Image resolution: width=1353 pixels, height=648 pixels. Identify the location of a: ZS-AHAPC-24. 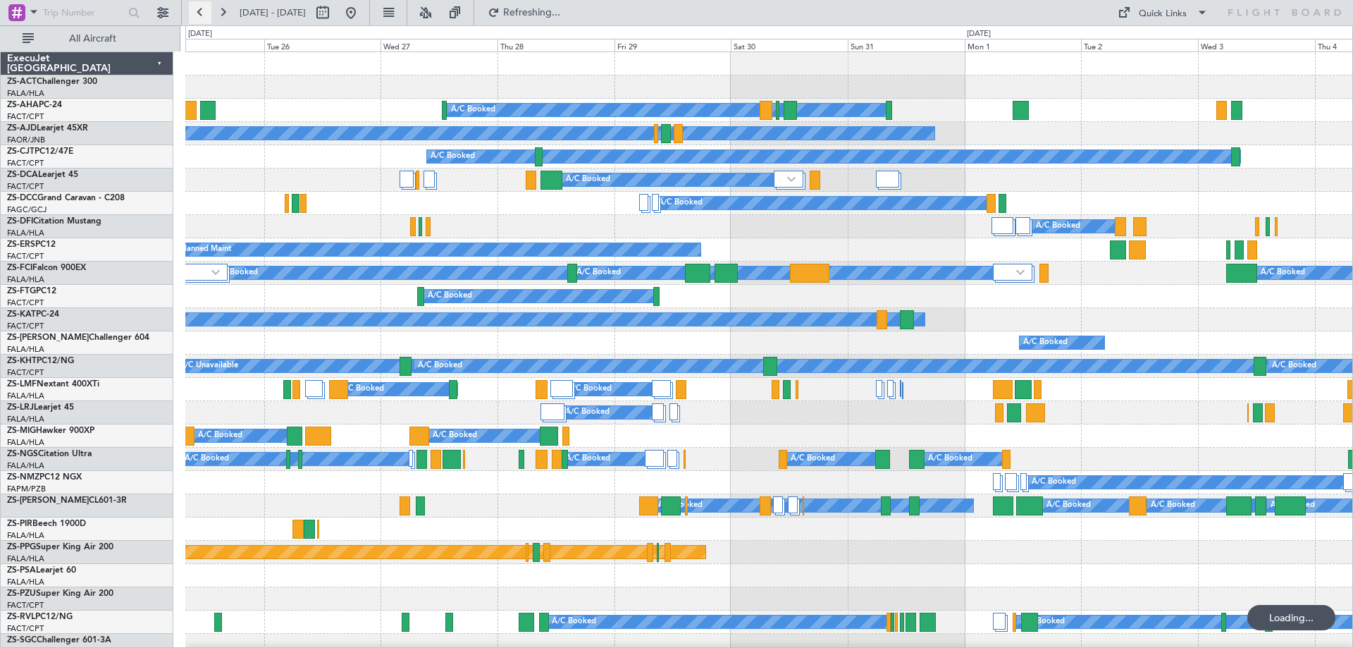
(35, 105).